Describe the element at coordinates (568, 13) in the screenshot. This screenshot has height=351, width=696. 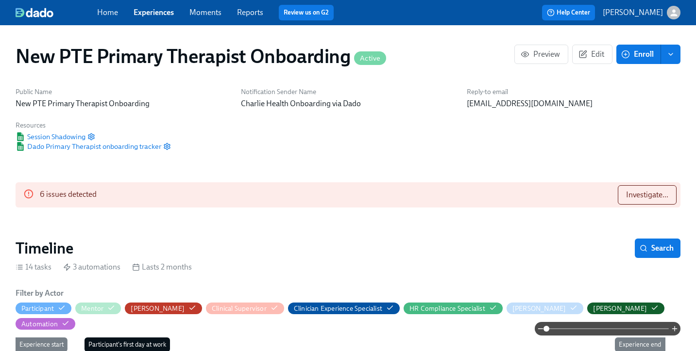
I see `button: Help Center` at that location.